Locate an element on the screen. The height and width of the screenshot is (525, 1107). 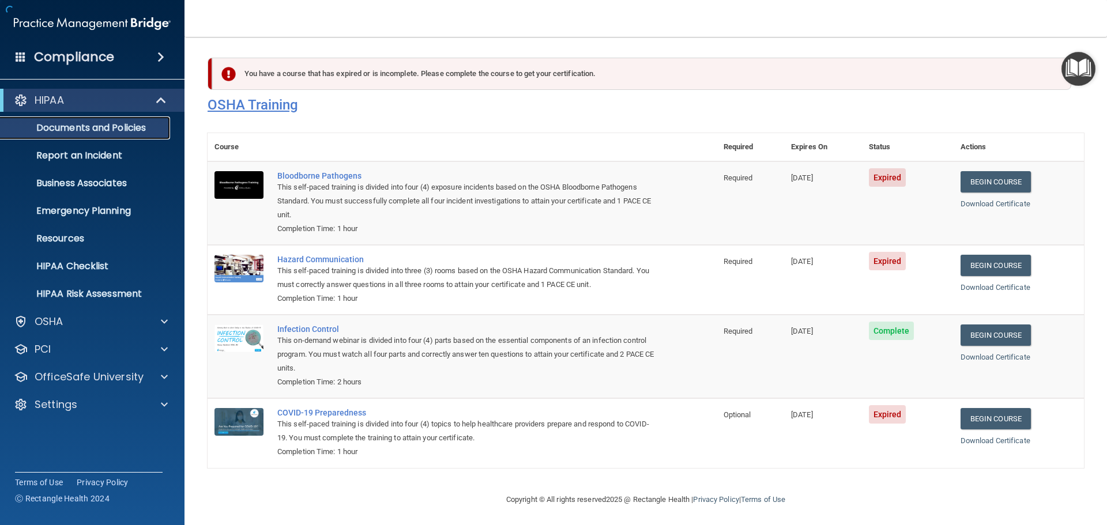
a: OSHA is located at coordinates (91, 322).